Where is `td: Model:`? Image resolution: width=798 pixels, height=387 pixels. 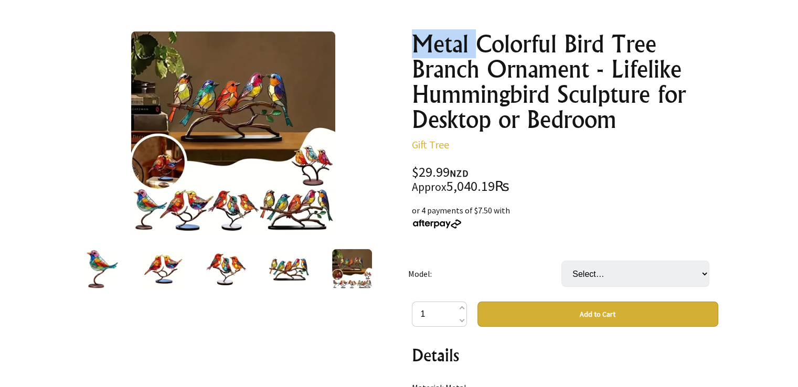
td: Model: is located at coordinates (485, 274).